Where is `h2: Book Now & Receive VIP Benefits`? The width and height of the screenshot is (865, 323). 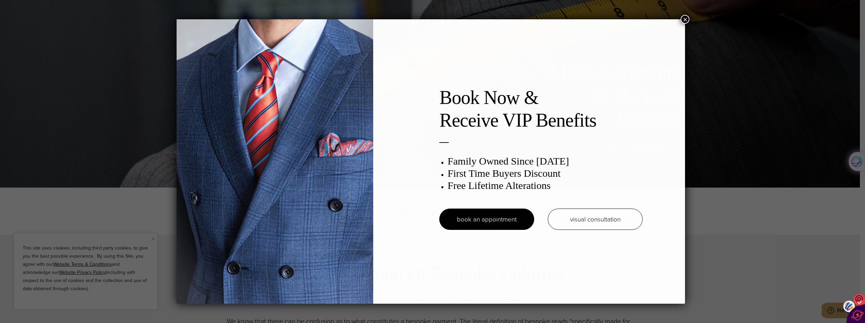 h2: Book Now & Receive VIP Benefits is located at coordinates (541, 109).